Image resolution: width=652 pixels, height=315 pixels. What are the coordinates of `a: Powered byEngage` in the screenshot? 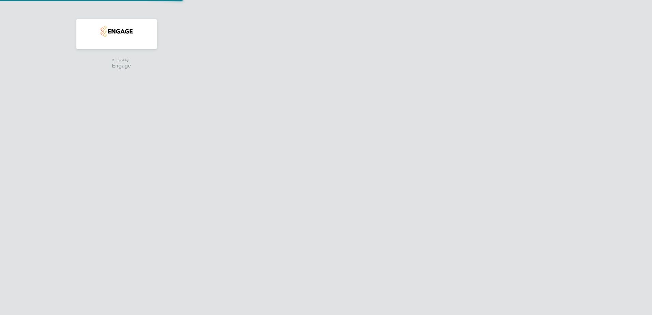 It's located at (117, 63).